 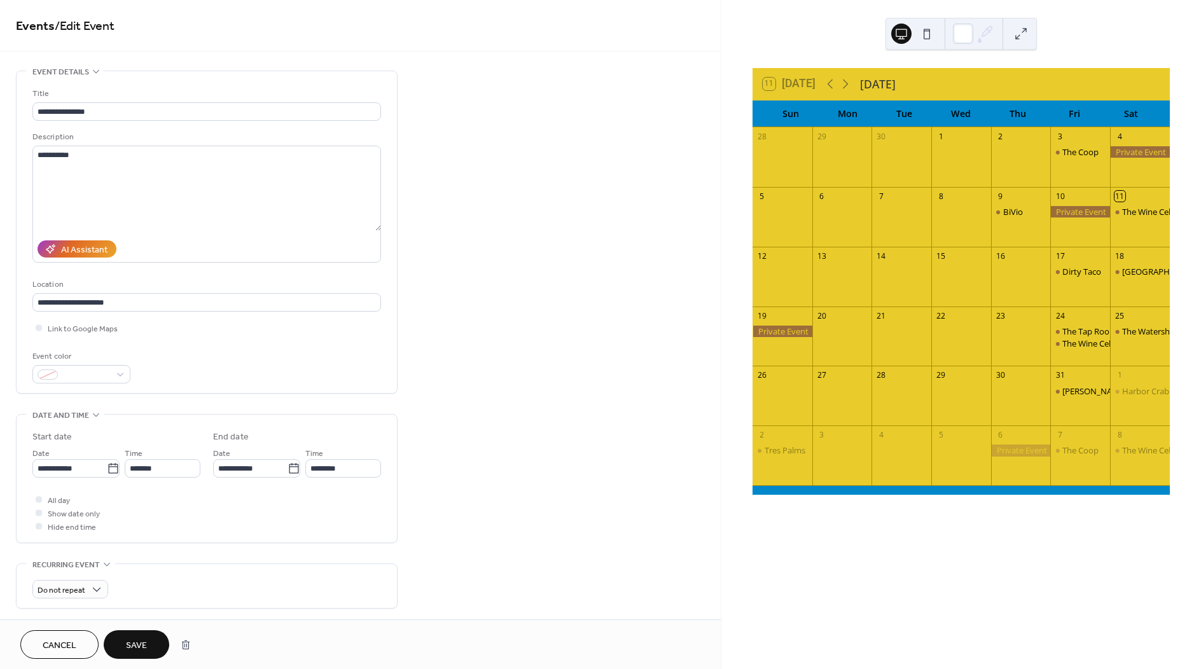 I want to click on span: Show date only, so click(x=74, y=514).